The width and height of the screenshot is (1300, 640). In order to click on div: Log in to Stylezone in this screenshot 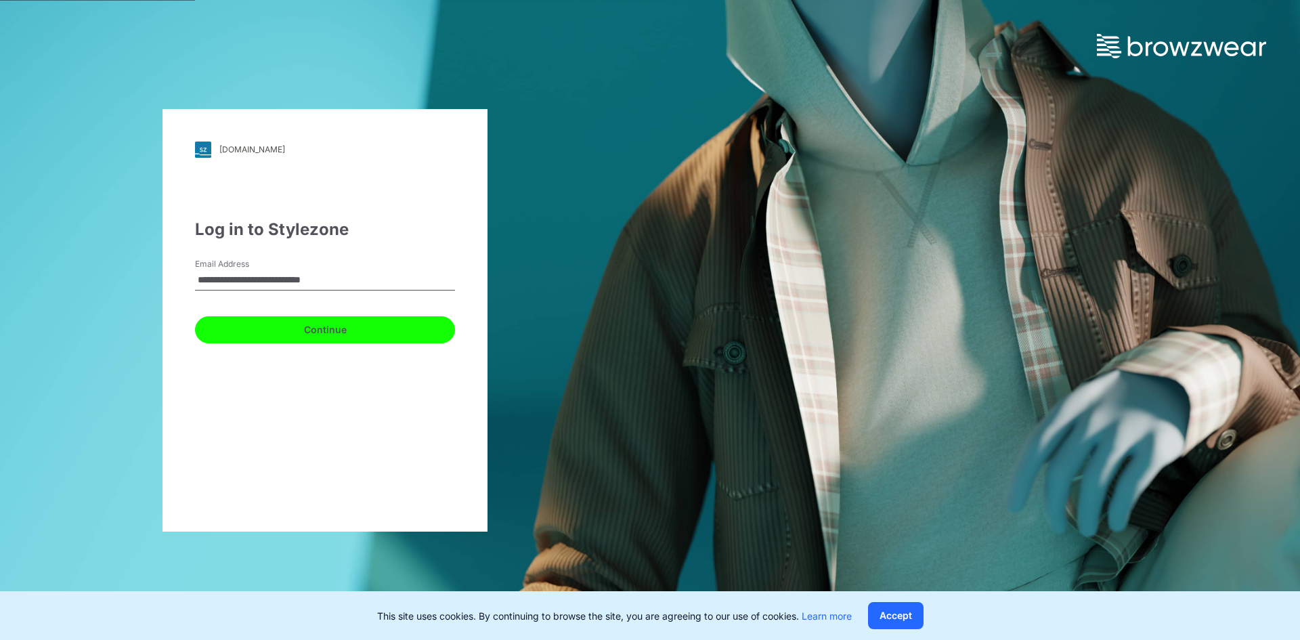, I will do `click(325, 230)`.